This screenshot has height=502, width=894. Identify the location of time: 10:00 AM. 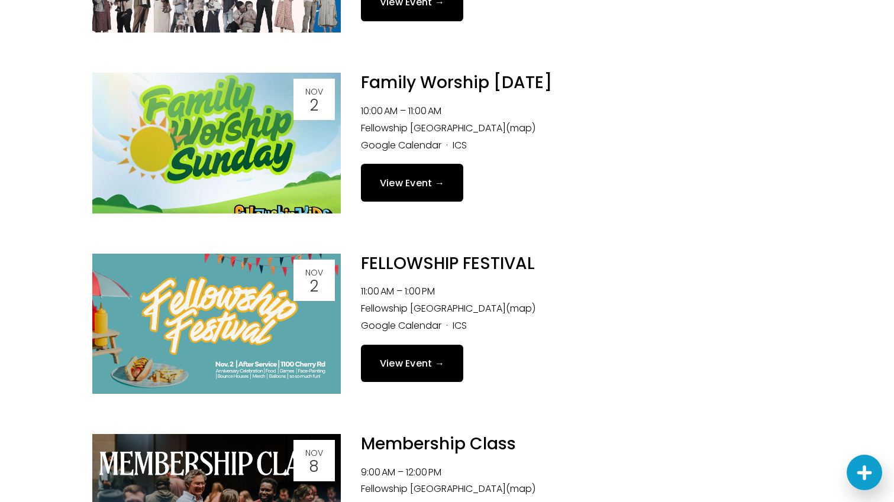
(379, 111).